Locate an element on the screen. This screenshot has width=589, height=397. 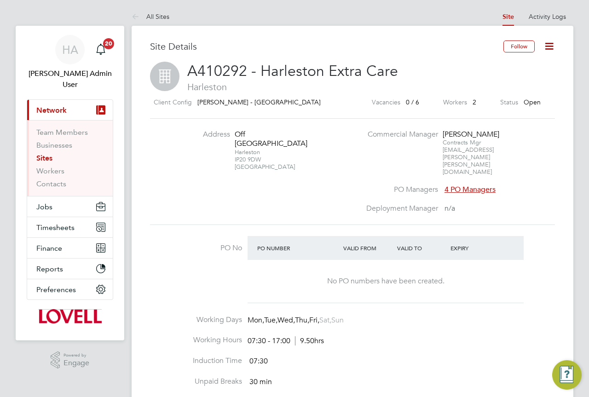
nav: Main navigation is located at coordinates (70, 183).